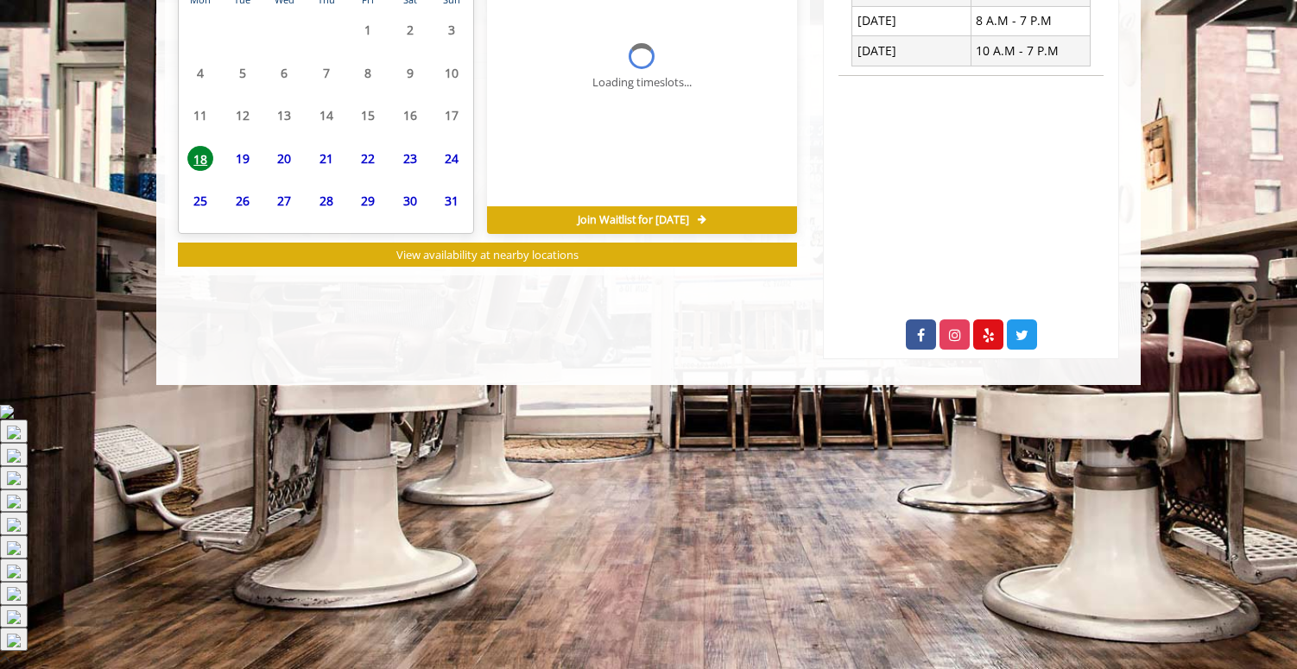 The width and height of the screenshot is (1297, 669). What do you see at coordinates (14, 594) in the screenshot?
I see `img: bookmark-2.svg` at bounding box center [14, 594].